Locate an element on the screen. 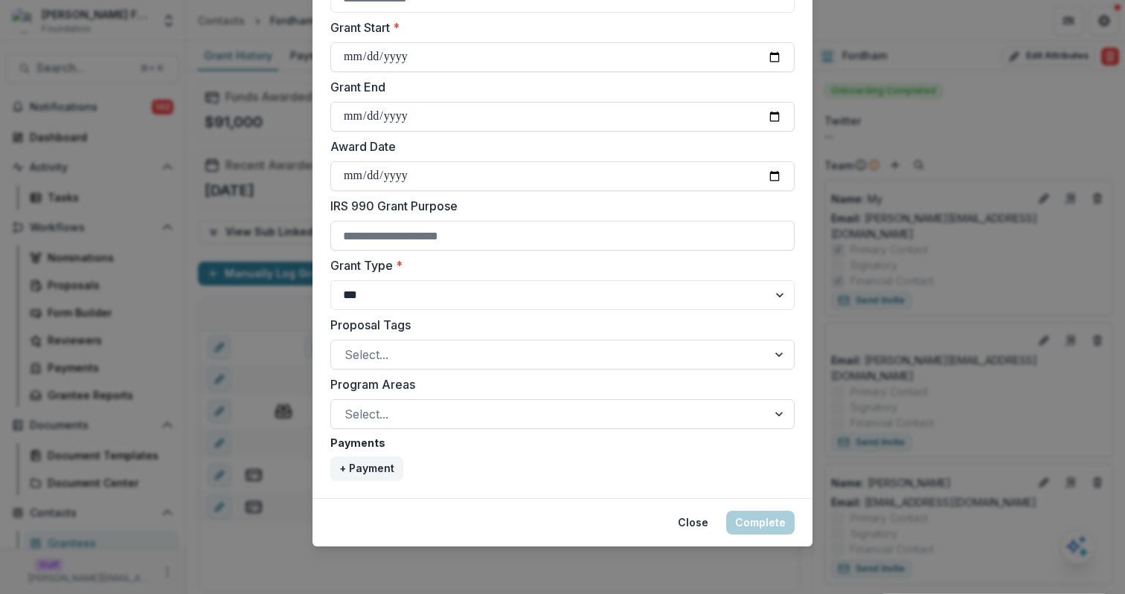  label: IRS 990 Grant Purpose is located at coordinates (558, 206).